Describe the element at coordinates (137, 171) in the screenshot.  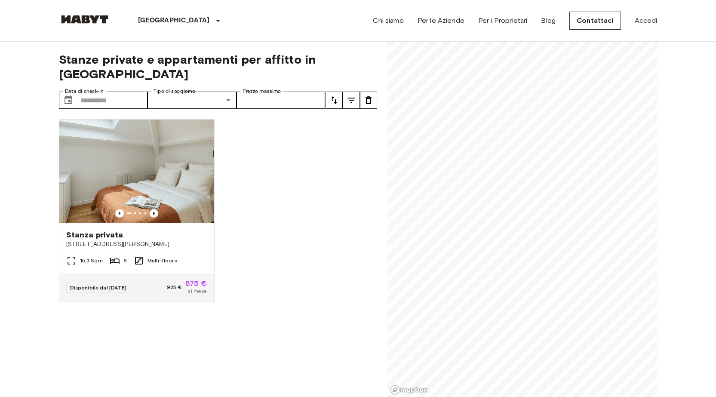
I see `img: Marketing picture of unit FR-18-003-003-05` at that location.